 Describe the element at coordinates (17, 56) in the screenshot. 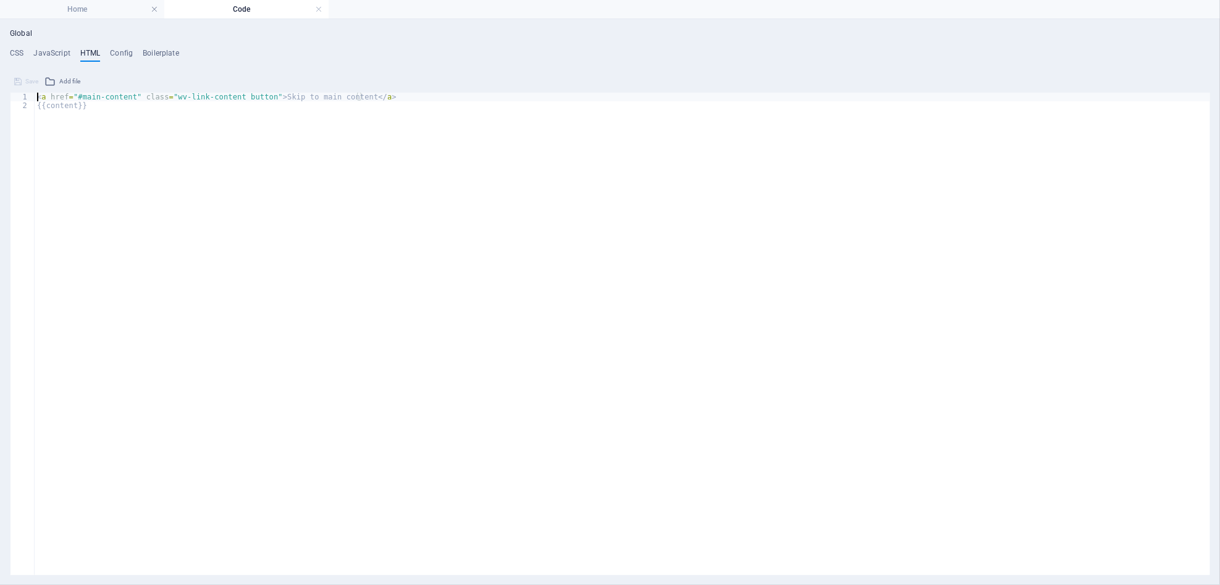

I see `h4: CSS` at that location.